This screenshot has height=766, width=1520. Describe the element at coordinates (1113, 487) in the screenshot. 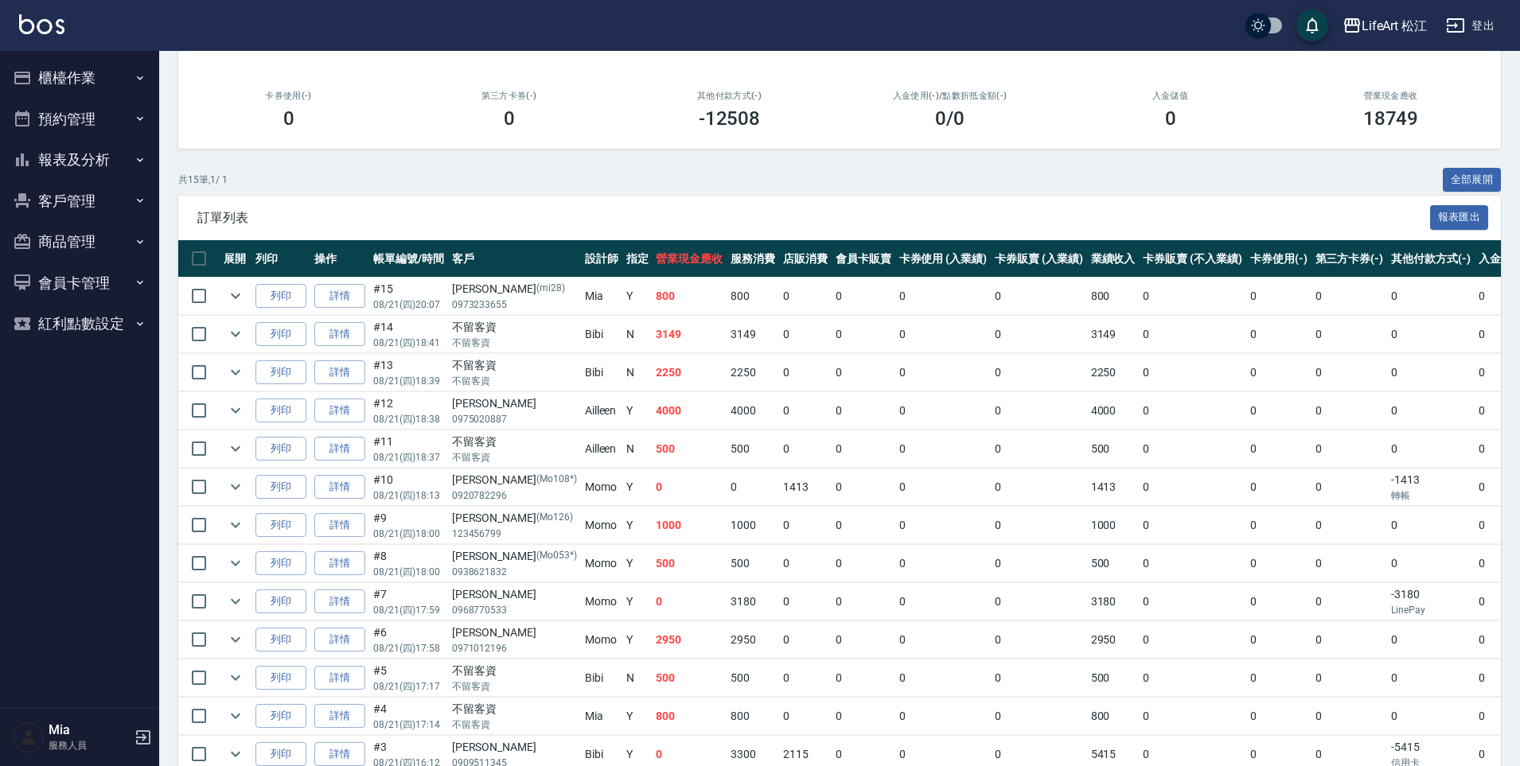

I see `td: 1413` at that location.